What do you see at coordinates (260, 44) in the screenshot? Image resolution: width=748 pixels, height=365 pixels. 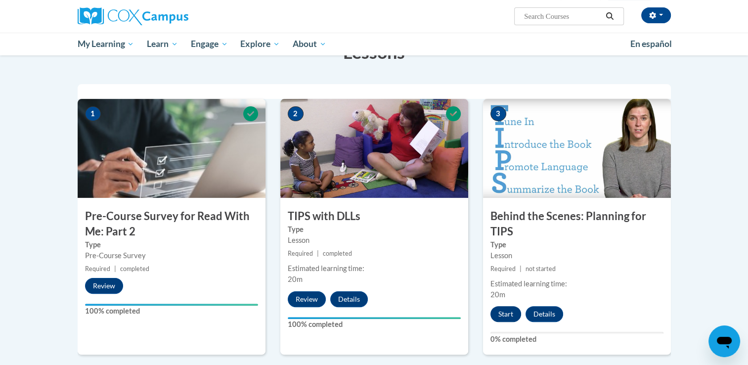 I see `span: Explore` at bounding box center [260, 44].